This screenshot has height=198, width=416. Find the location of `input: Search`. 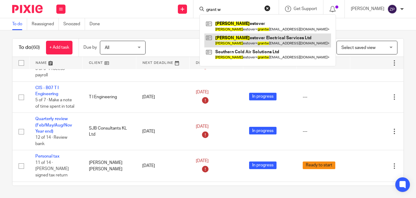

input: Search is located at coordinates (233, 10).